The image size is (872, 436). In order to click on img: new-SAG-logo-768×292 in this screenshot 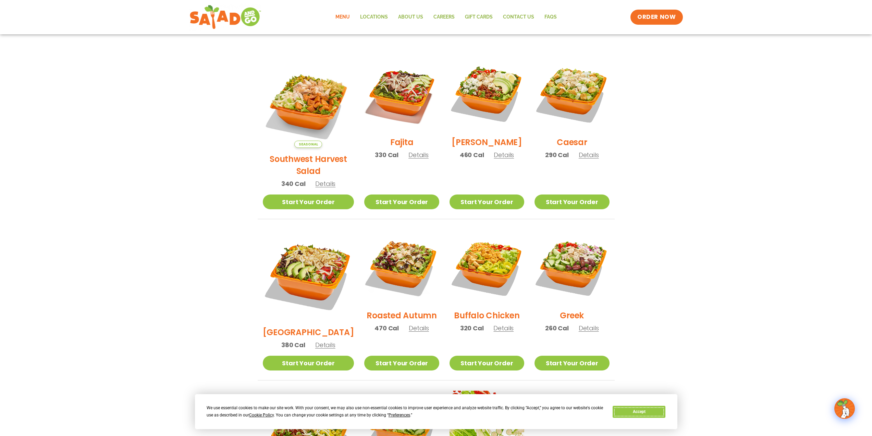, I will do `click(226, 17)`.